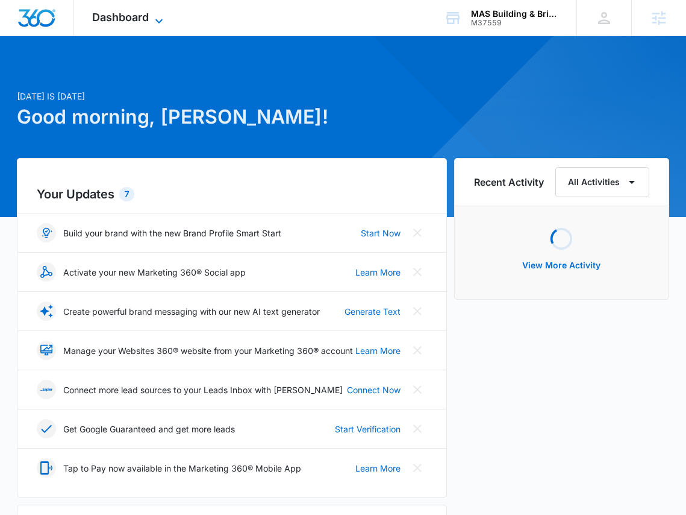  What do you see at coordinates (603, 182) in the screenshot?
I see `button: All Activities` at bounding box center [603, 182].